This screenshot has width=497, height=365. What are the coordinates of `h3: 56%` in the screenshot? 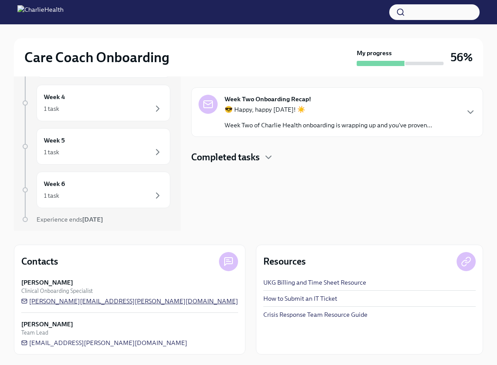 It's located at (461, 57).